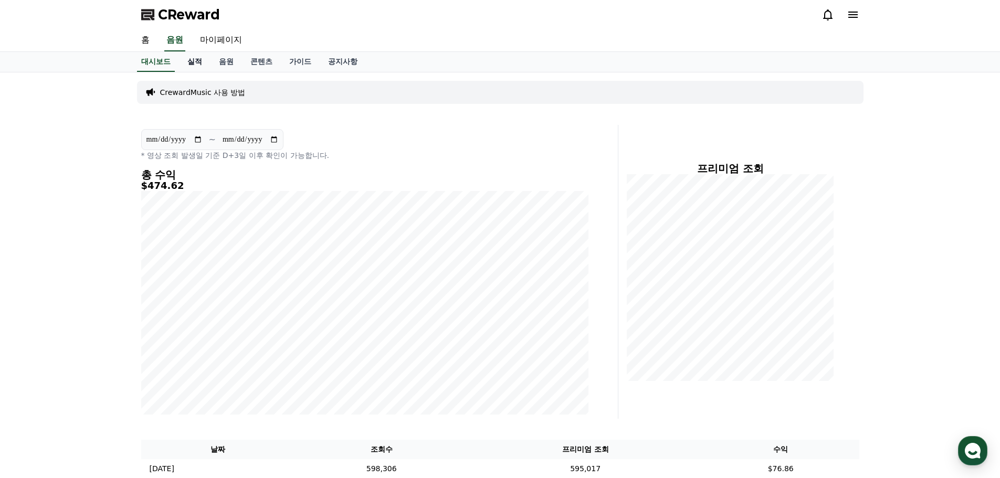  Describe the element at coordinates (261, 62) in the screenshot. I see `a: 콘텐츠` at that location.